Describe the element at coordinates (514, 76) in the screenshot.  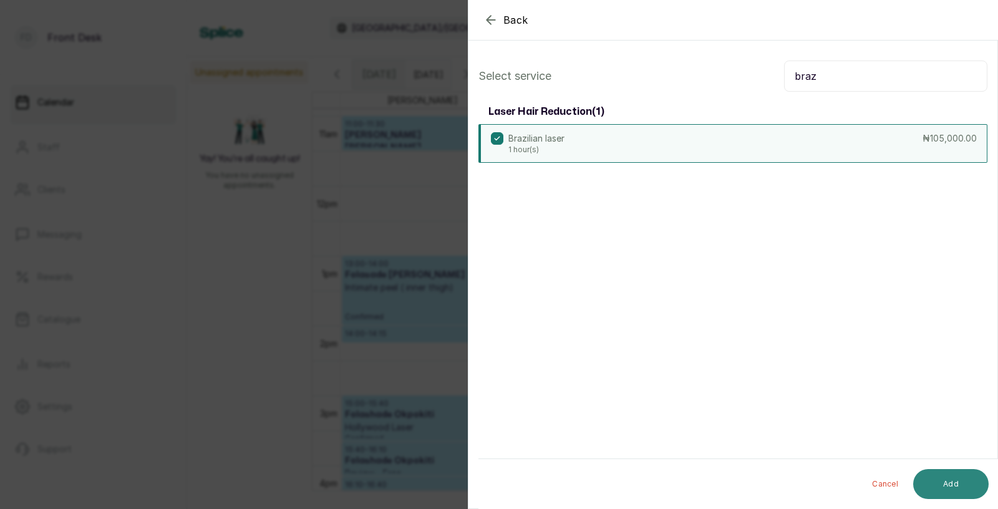
I see `p: Select service` at that location.